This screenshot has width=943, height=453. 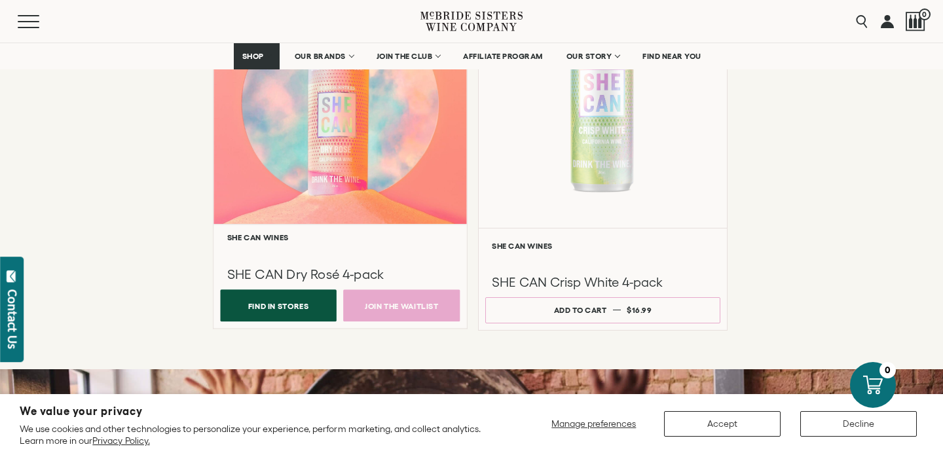 What do you see at coordinates (925, 14) in the screenshot?
I see `span: 0` at bounding box center [925, 14].